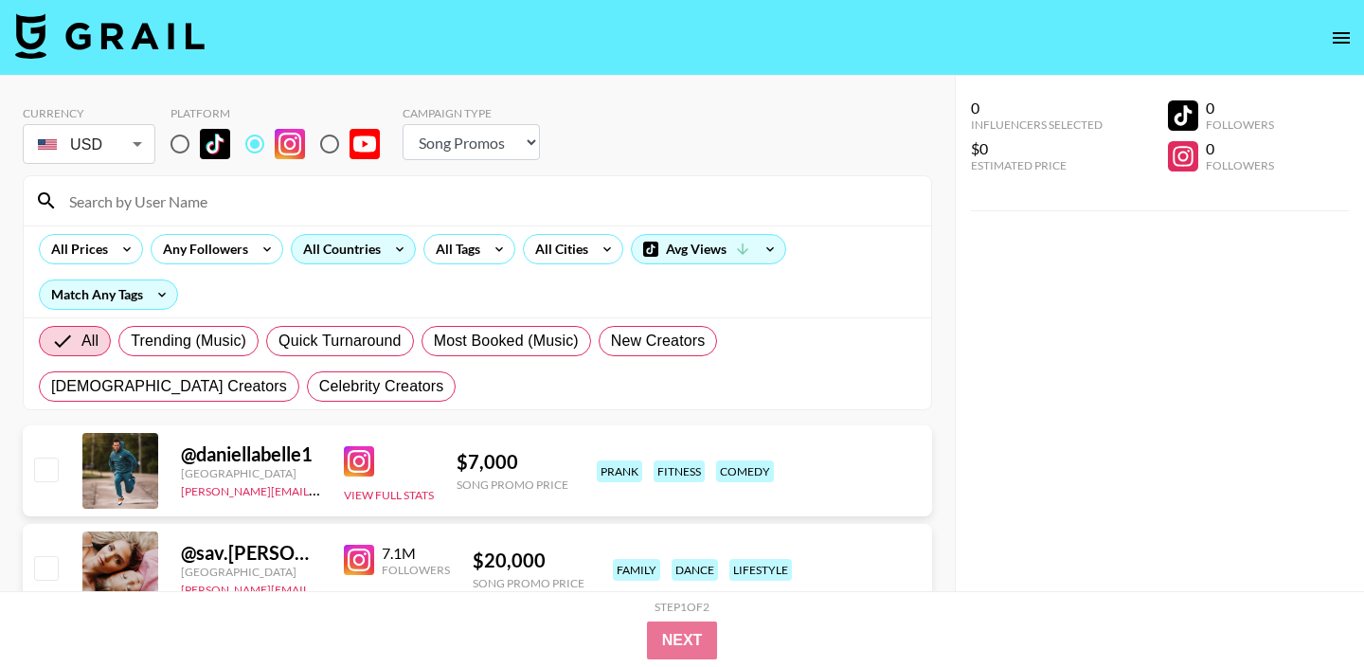 Image resolution: width=1364 pixels, height=667 pixels. What do you see at coordinates (76, 249) in the screenshot?
I see `div: All Prices` at bounding box center [76, 249].